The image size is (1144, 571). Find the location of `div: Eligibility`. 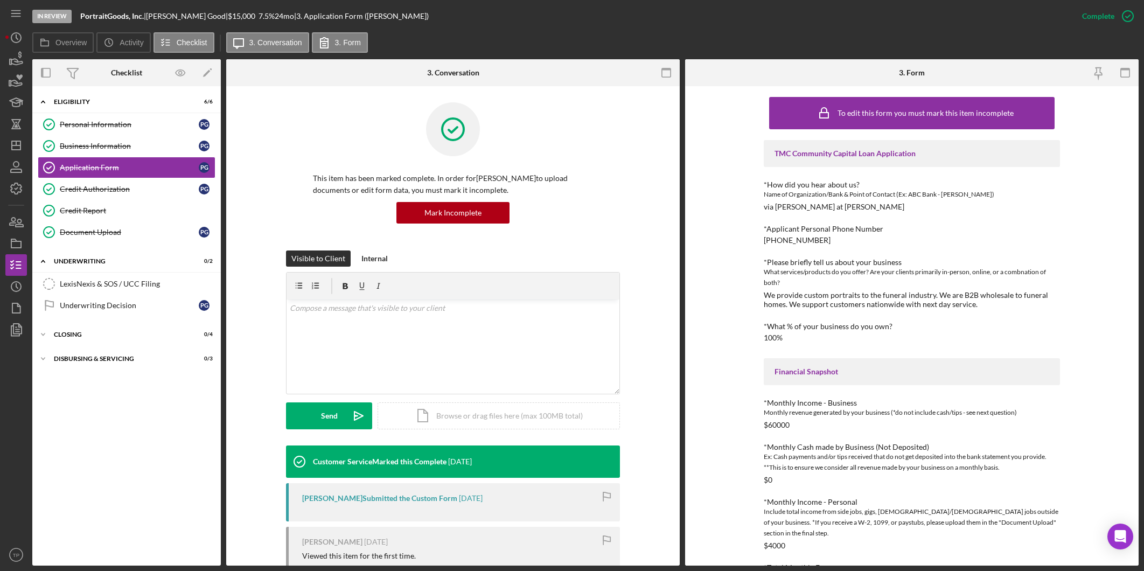

div: Eligibility is located at coordinates (120, 102).